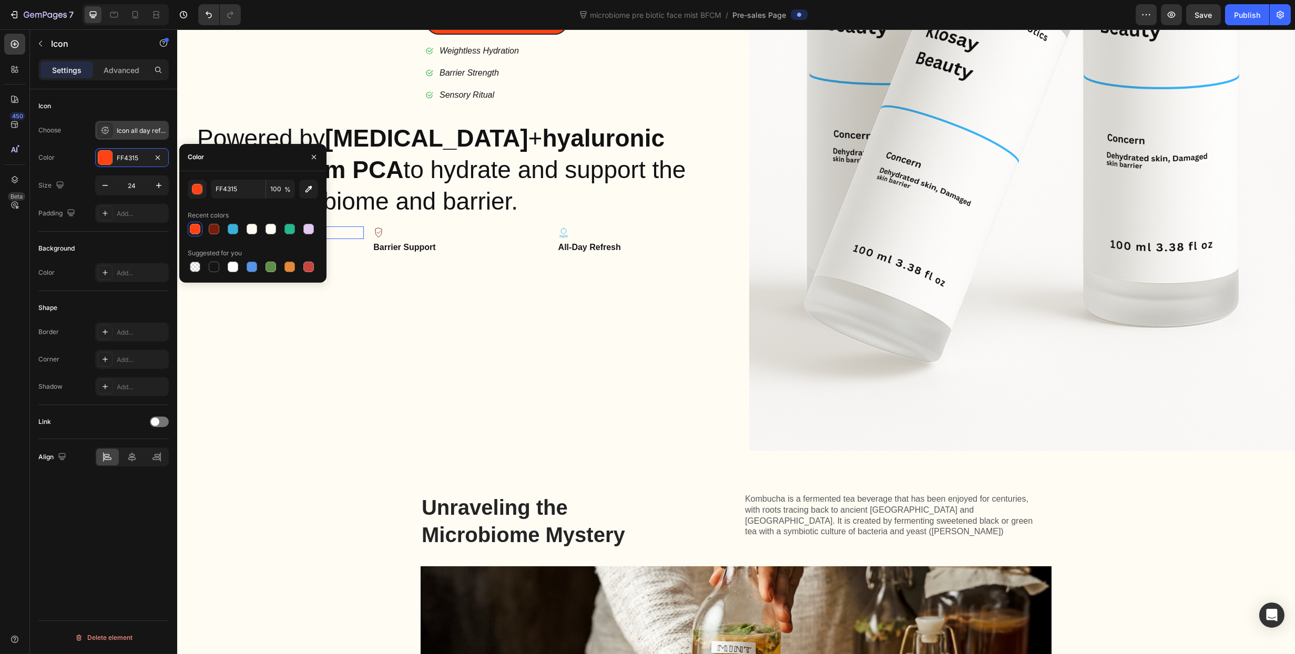 The image size is (1295, 654). Describe the element at coordinates (253, 125) in the screenshot. I see `strong: hyaluronic acid` at that location.